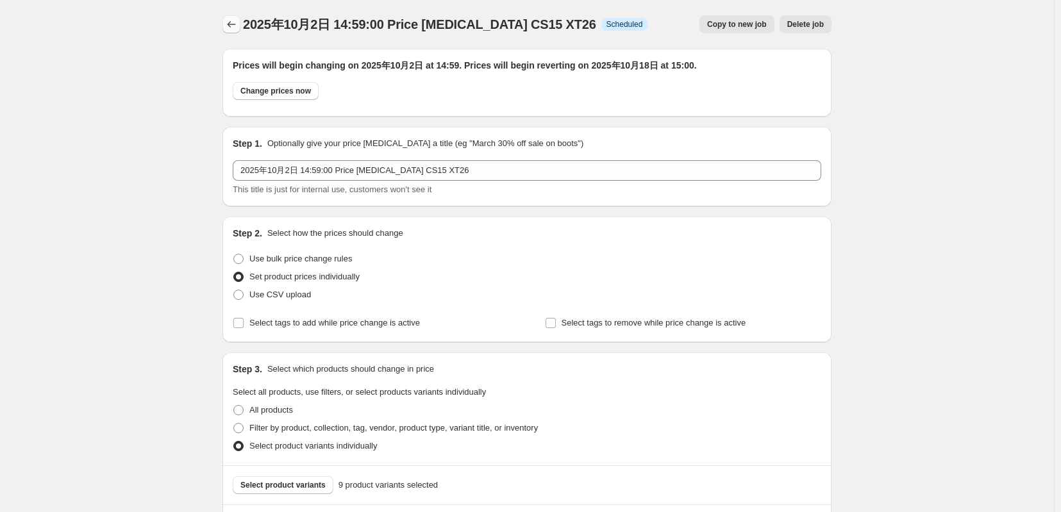 This screenshot has width=1061, height=512. I want to click on span: Change prices now, so click(276, 91).